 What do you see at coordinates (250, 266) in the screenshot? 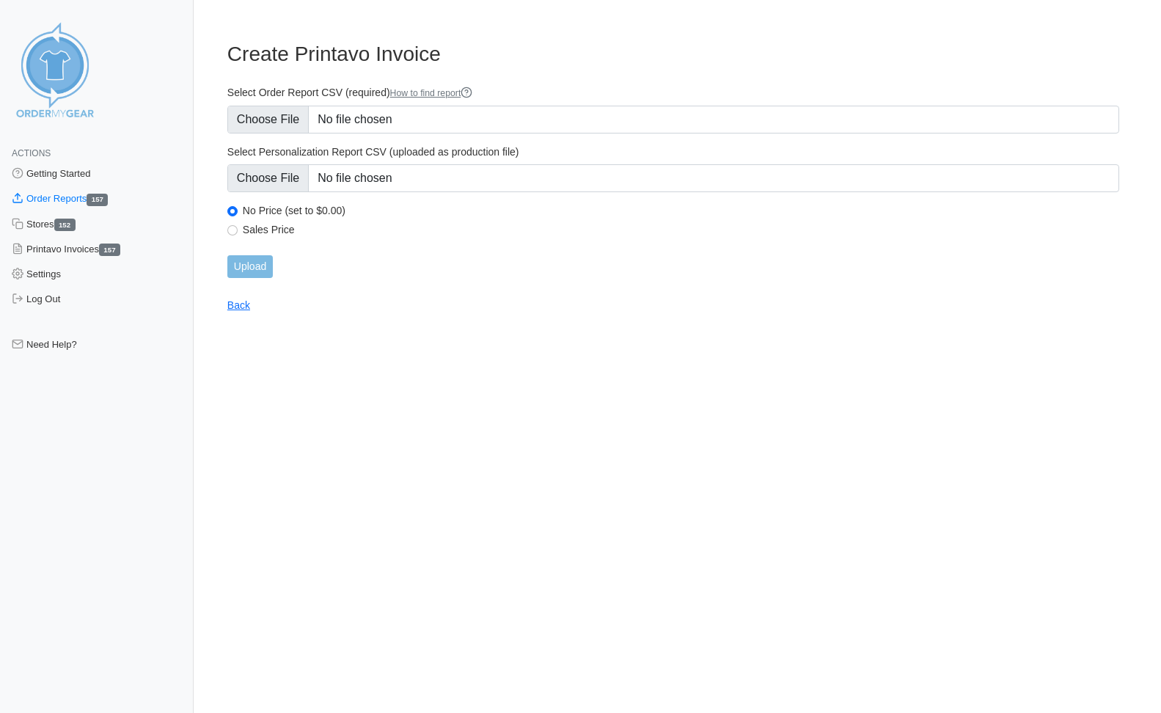
I see `input: Upload` at bounding box center [250, 266].